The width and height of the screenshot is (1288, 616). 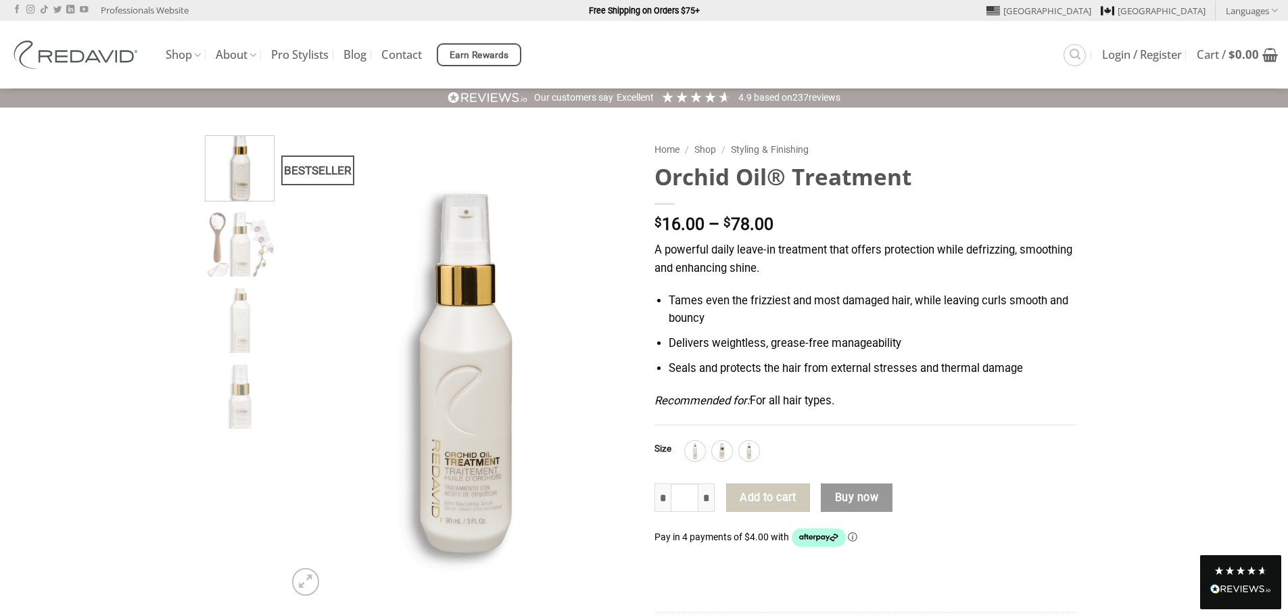 What do you see at coordinates (479, 55) in the screenshot?
I see `a: Earn Rewards` at bounding box center [479, 55].